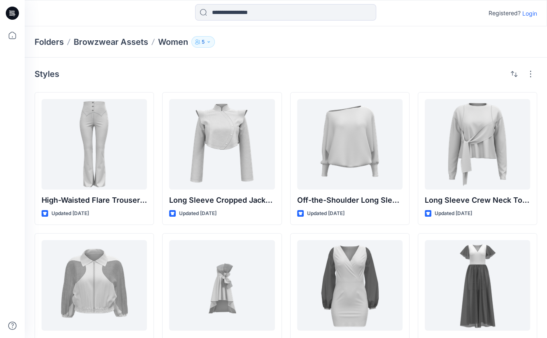 The height and width of the screenshot is (338, 547). Describe the element at coordinates (529, 13) in the screenshot. I see `p: Login` at that location.